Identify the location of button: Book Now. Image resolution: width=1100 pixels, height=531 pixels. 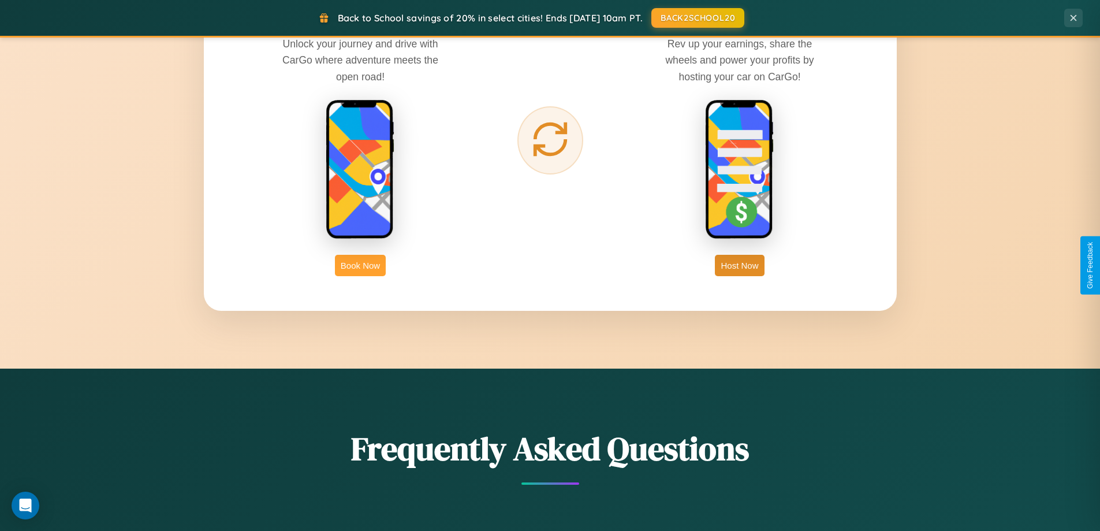
(360, 265).